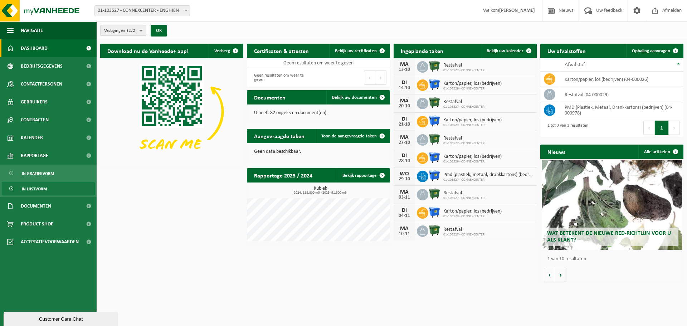 This screenshot has height=326, width=687. What do you see at coordinates (621, 110) in the screenshot?
I see `td: PMD (Plastiek, Metaal, Drankkartons) (bedrijven) (04-000978)` at bounding box center [621, 110].